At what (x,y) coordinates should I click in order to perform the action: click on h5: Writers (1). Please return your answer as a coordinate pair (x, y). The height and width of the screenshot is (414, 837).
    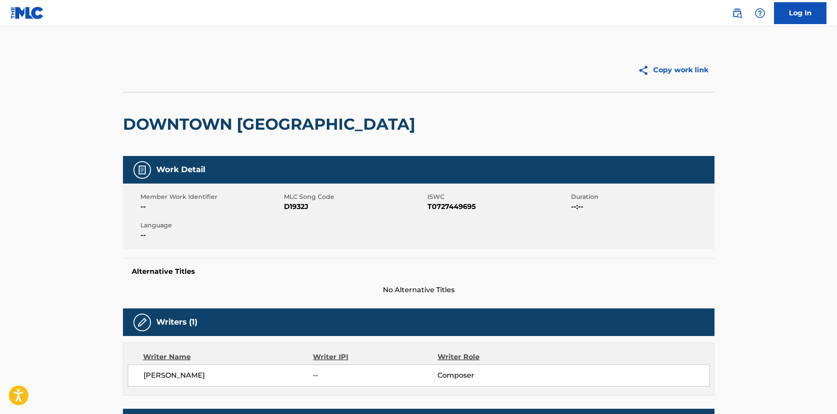
    Looking at the image, I should click on (177, 322).